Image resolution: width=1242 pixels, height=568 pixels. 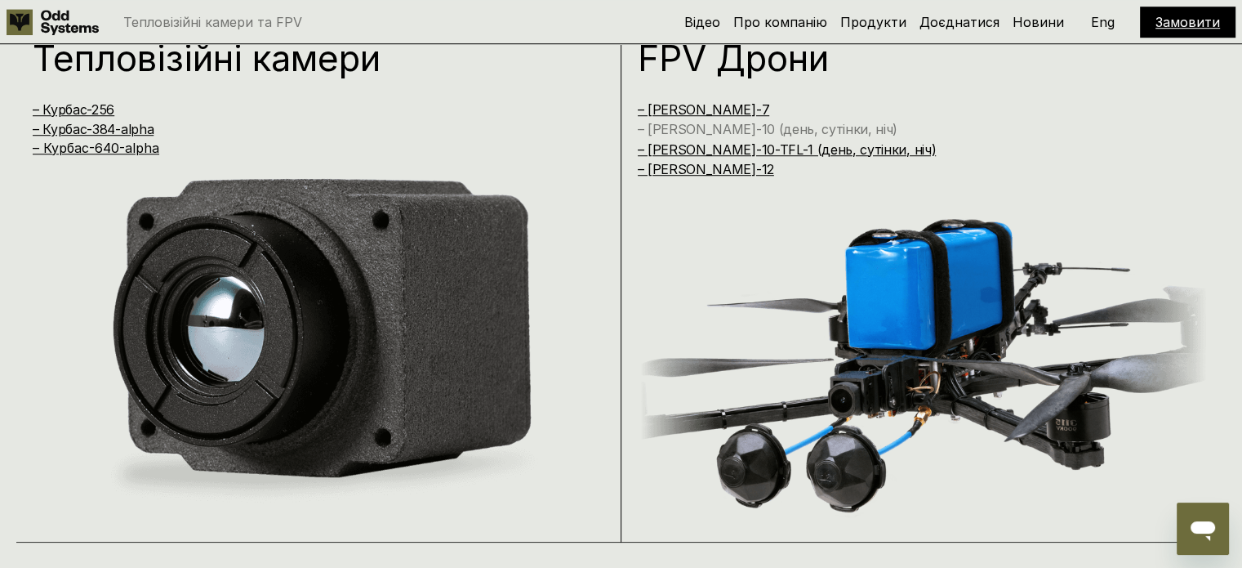 What do you see at coordinates (960, 22) in the screenshot?
I see `a: Доєднатися` at bounding box center [960, 22].